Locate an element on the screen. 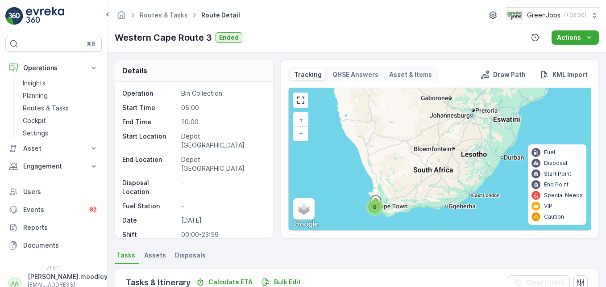 Image resolution: width=606 pixels, height=287 pixels. button: Actions is located at coordinates (576, 38).